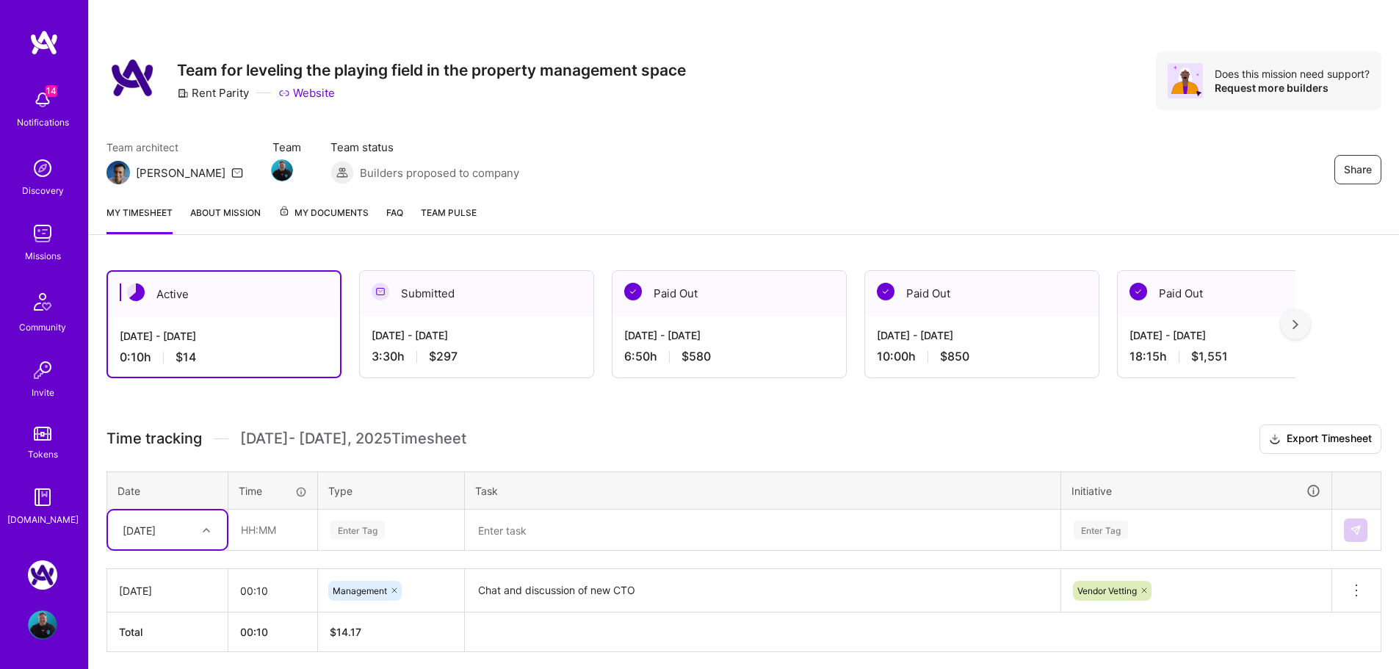  I want to click on img: Company Logo, so click(133, 78).